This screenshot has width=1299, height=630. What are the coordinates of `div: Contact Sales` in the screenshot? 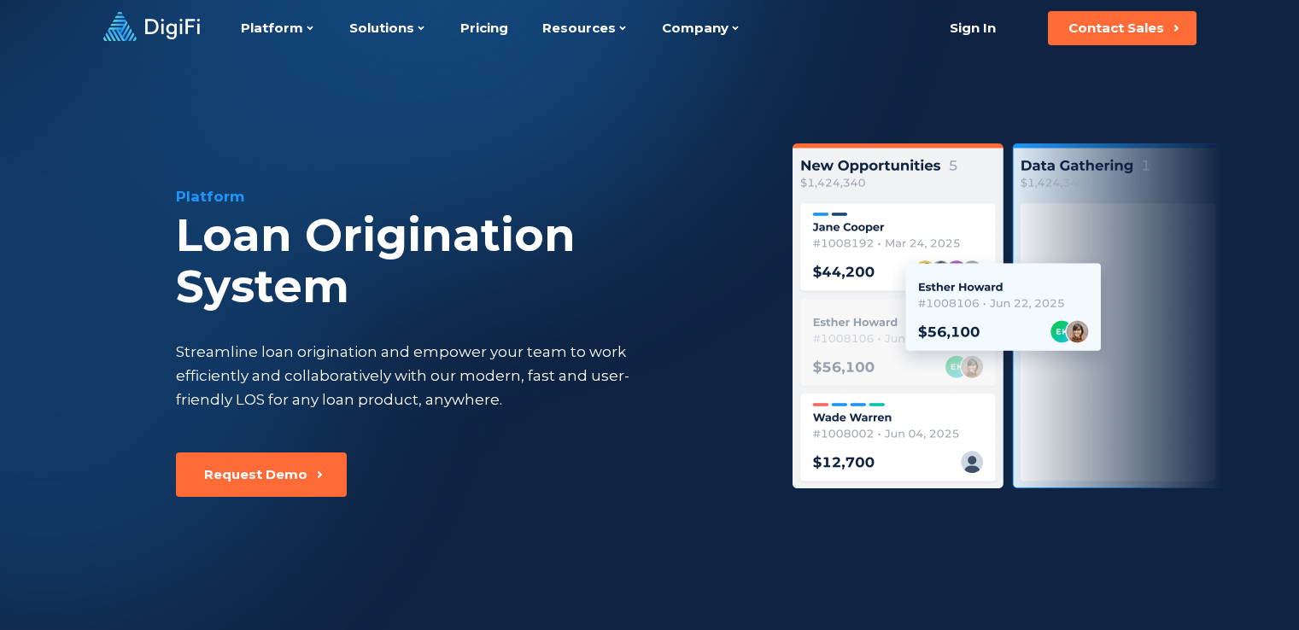 It's located at (1116, 28).